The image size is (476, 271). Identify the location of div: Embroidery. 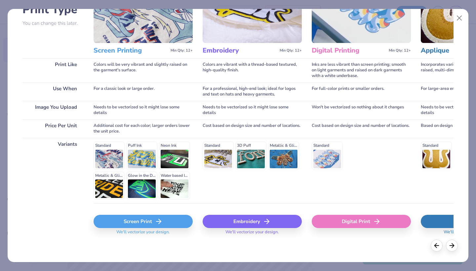
(252, 221).